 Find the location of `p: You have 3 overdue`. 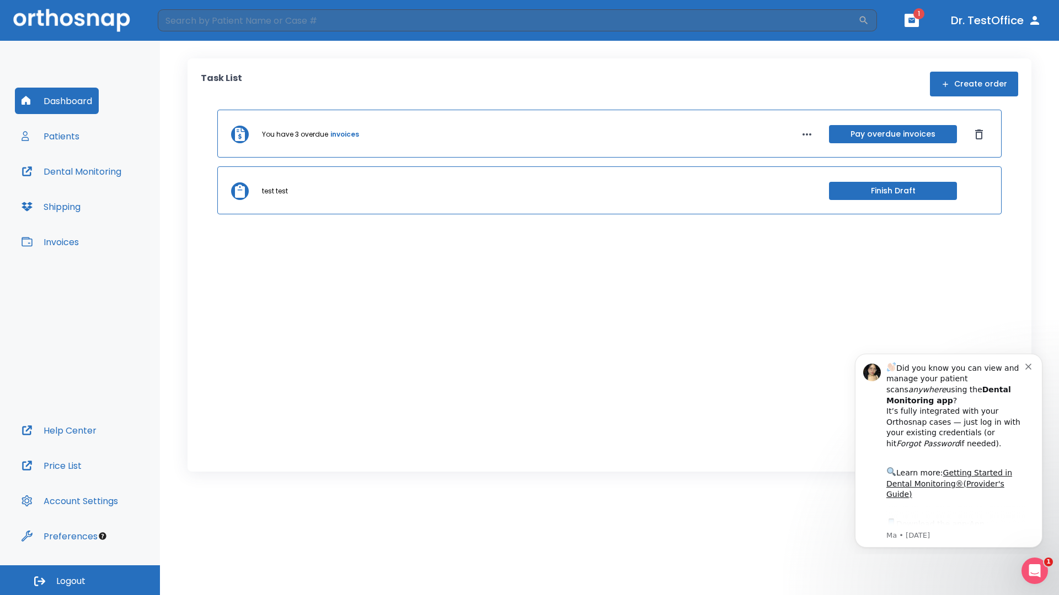

p: You have 3 overdue is located at coordinates (295, 135).